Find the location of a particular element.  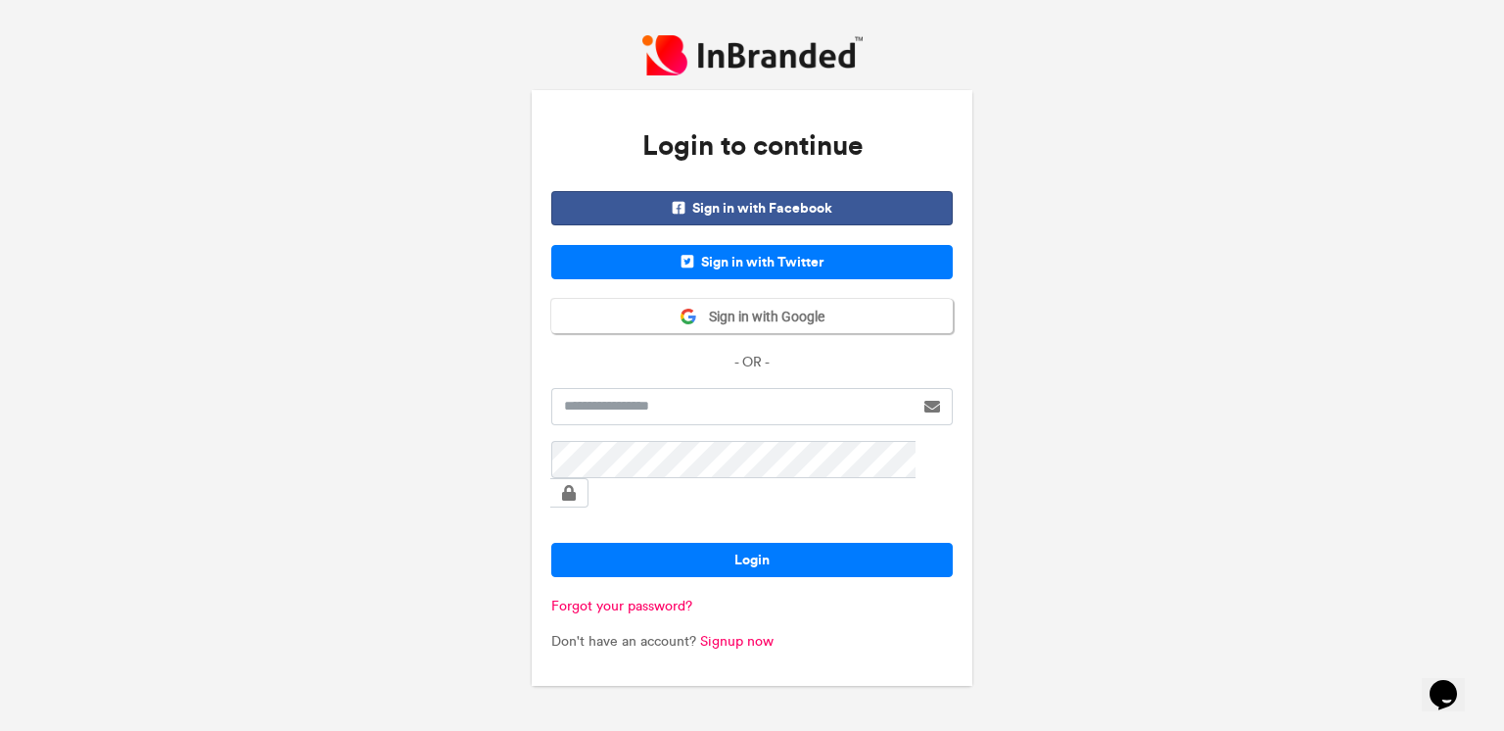

span: Sign in with Facebook is located at coordinates (752, 208).